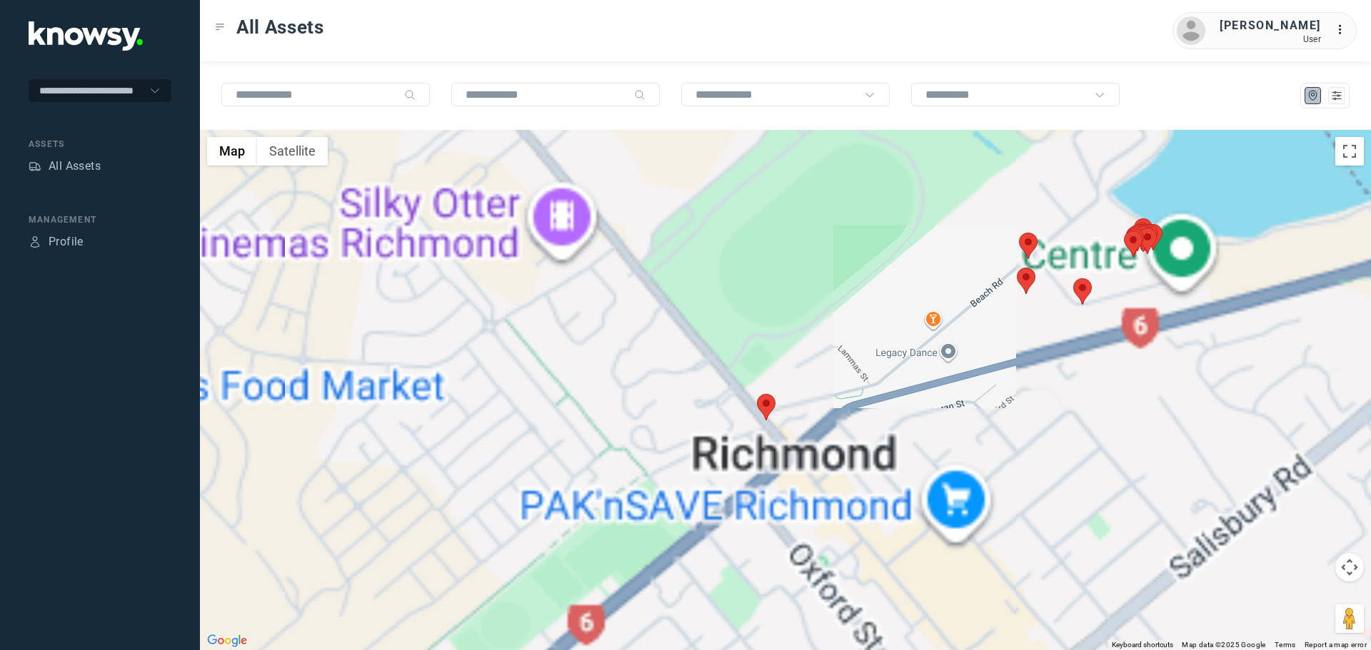 This screenshot has height=650, width=1371. I want to click on button: Keyboard shortcuts, so click(1142, 645).